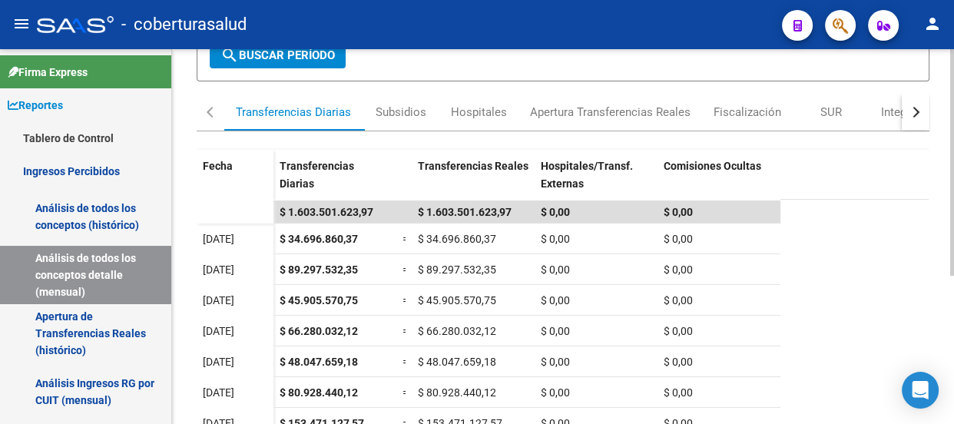 Image resolution: width=954 pixels, height=424 pixels. What do you see at coordinates (610, 112) in the screenshot?
I see `div: Apertura Transferencias Reales` at bounding box center [610, 112].